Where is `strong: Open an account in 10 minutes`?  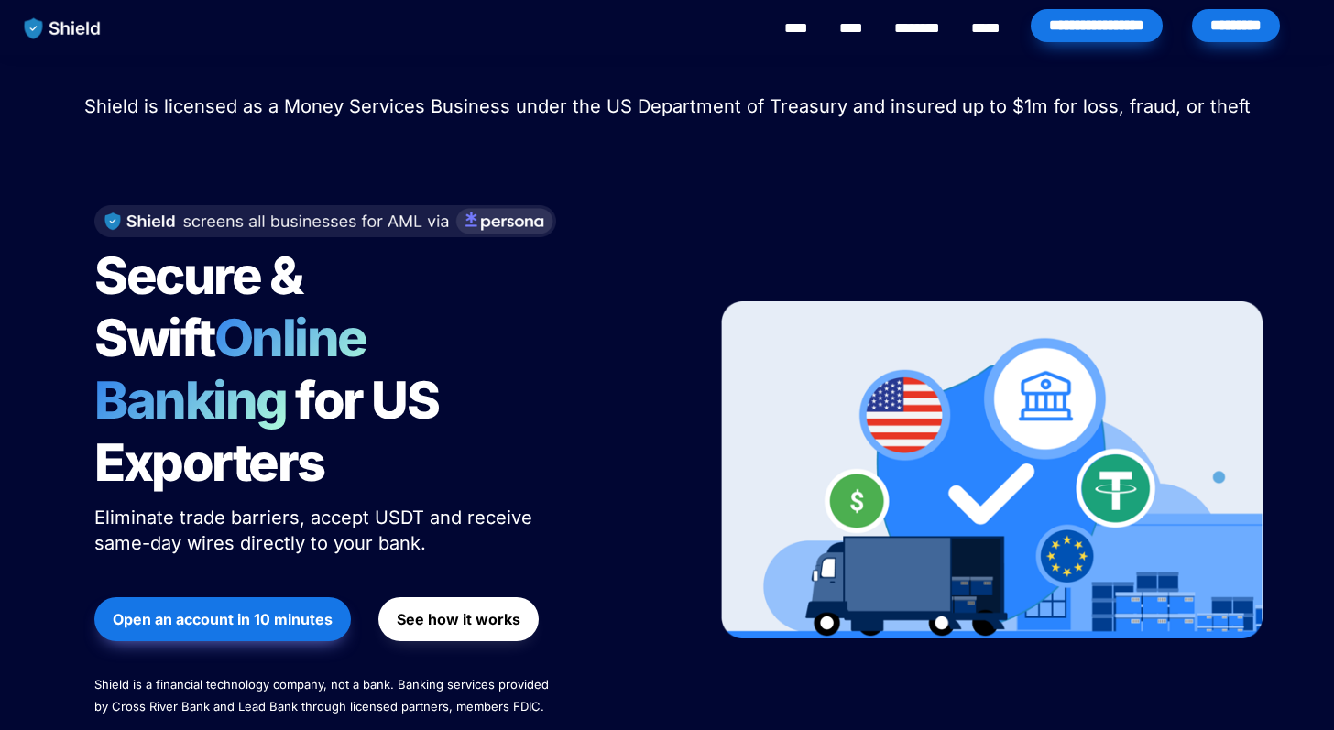
strong: Open an account in 10 minutes is located at coordinates (223, 620).